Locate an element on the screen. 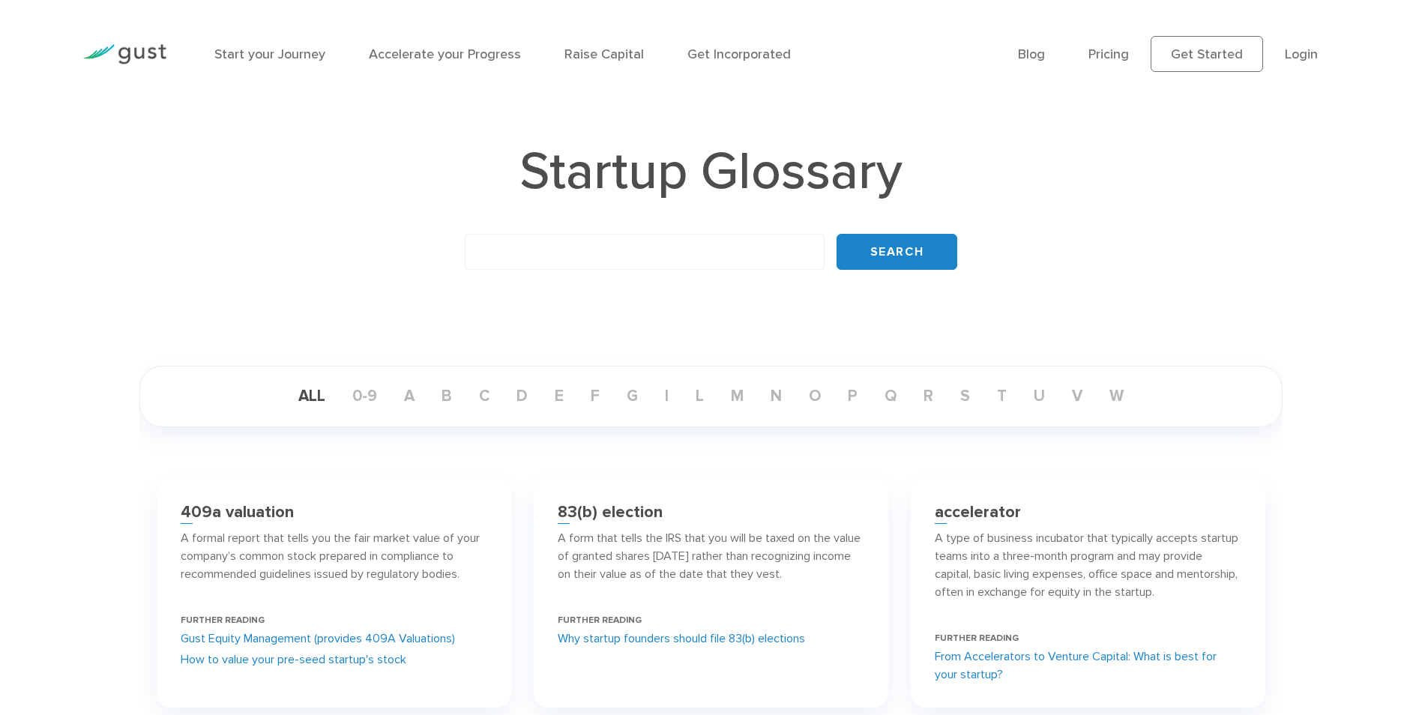 This screenshot has width=1422, height=715. a: Raise Capital is located at coordinates (604, 54).